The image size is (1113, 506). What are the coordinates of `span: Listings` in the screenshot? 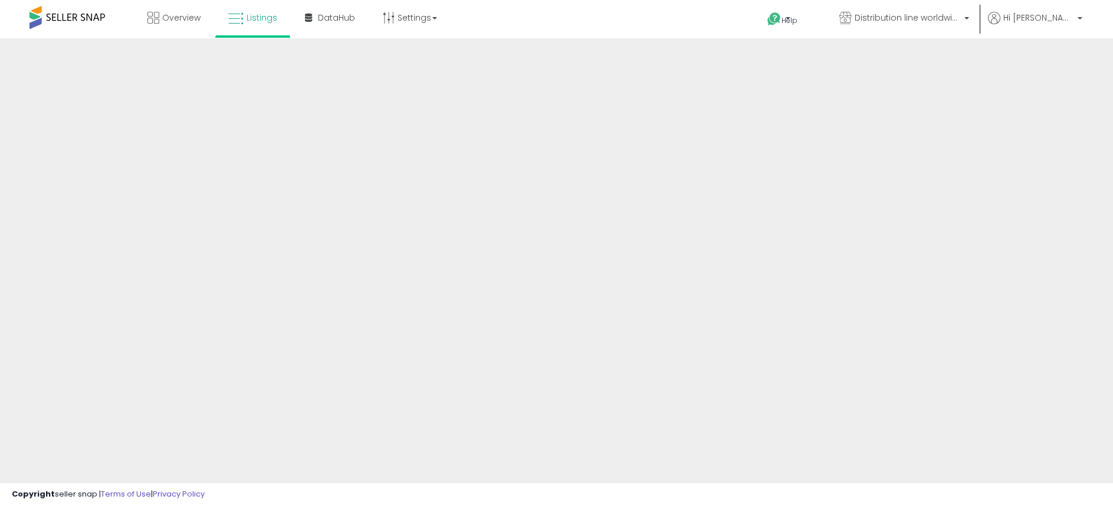 It's located at (262, 18).